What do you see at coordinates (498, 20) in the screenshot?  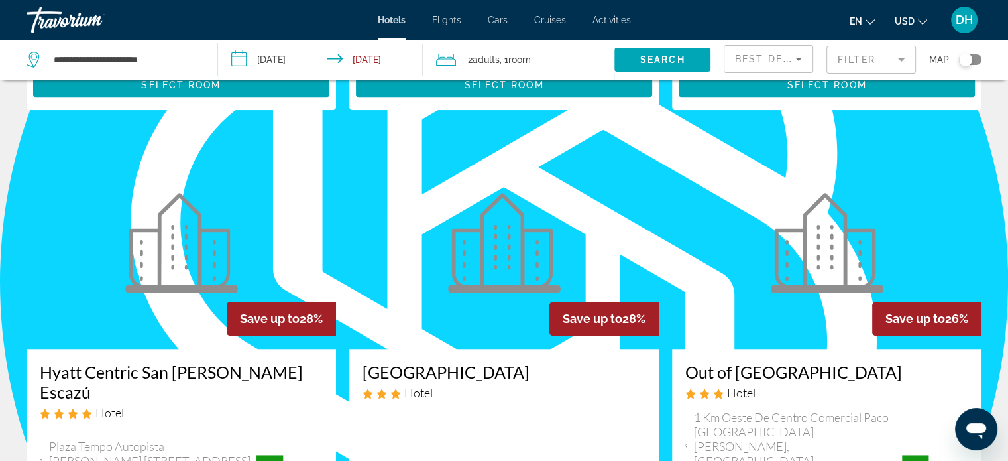 I see `a: Cars` at bounding box center [498, 20].